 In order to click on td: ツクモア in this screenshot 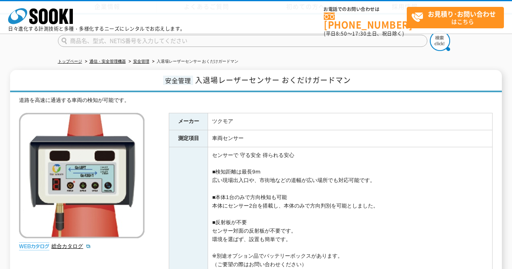, I will do `click(350, 122)`.